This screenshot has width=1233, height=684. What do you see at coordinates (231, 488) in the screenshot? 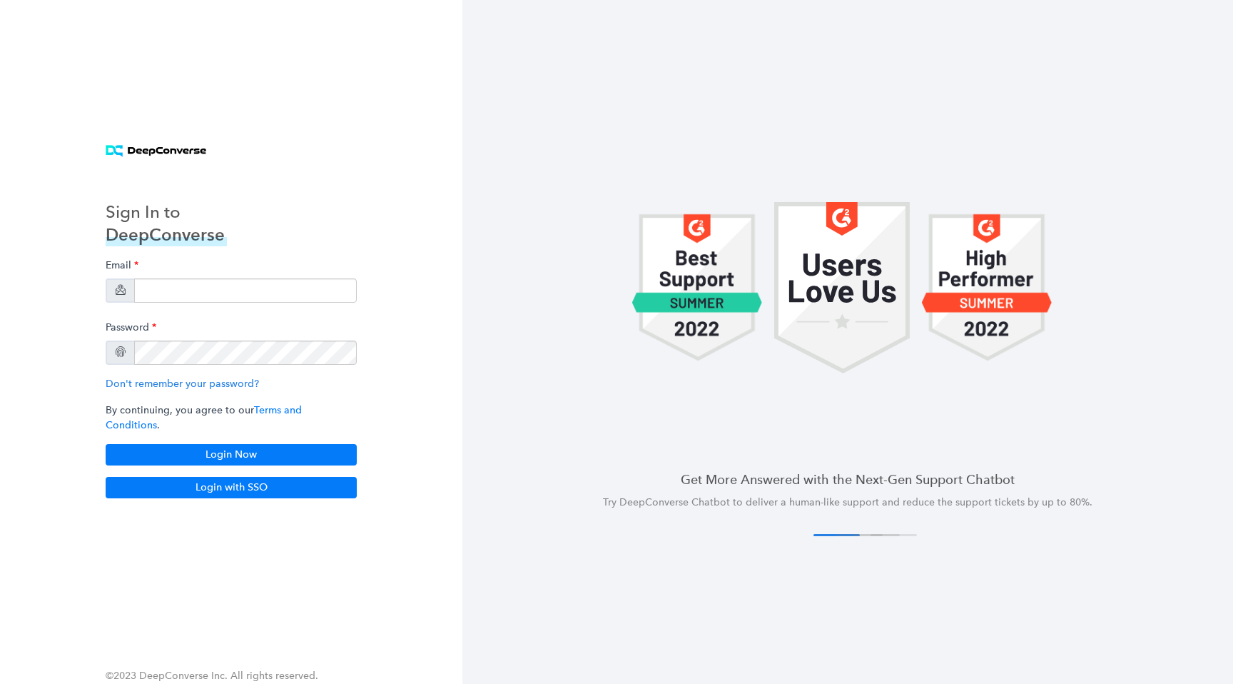
I see `button: Login with SSO` at bounding box center [231, 488].